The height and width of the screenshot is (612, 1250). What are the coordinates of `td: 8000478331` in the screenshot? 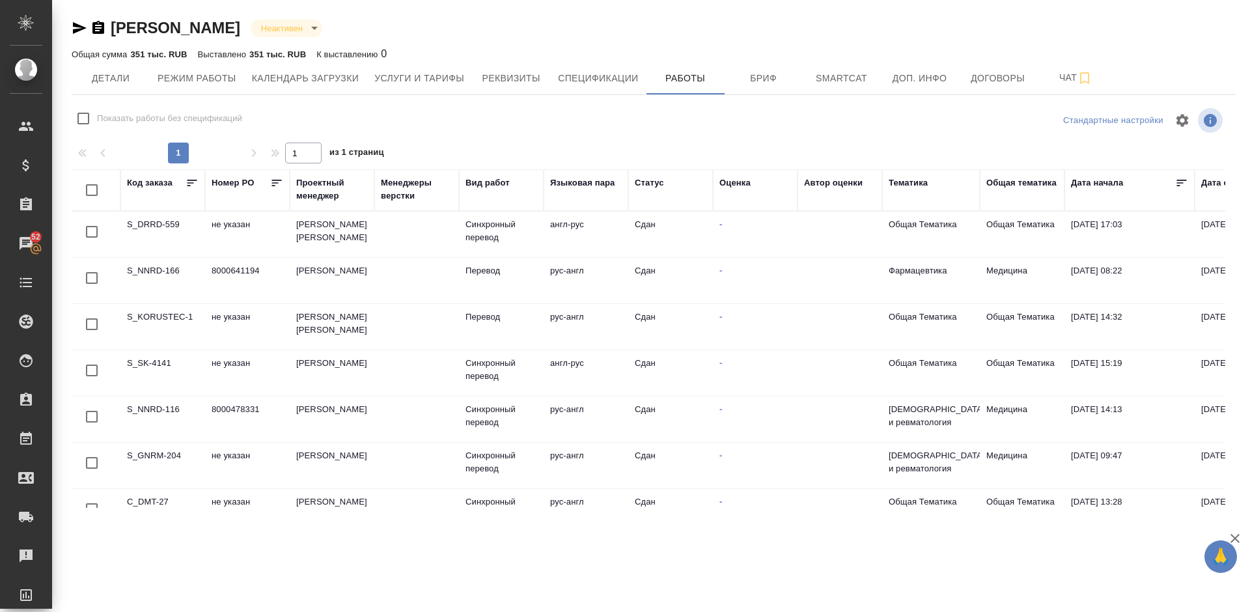 It's located at (247, 419).